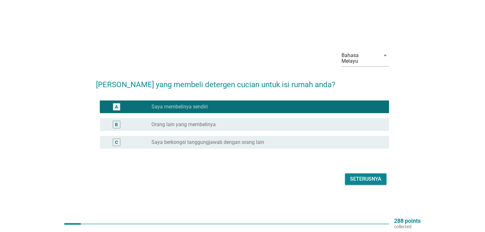 The width and height of the screenshot is (485, 232). What do you see at coordinates (408, 227) in the screenshot?
I see `p: collected` at bounding box center [408, 227].